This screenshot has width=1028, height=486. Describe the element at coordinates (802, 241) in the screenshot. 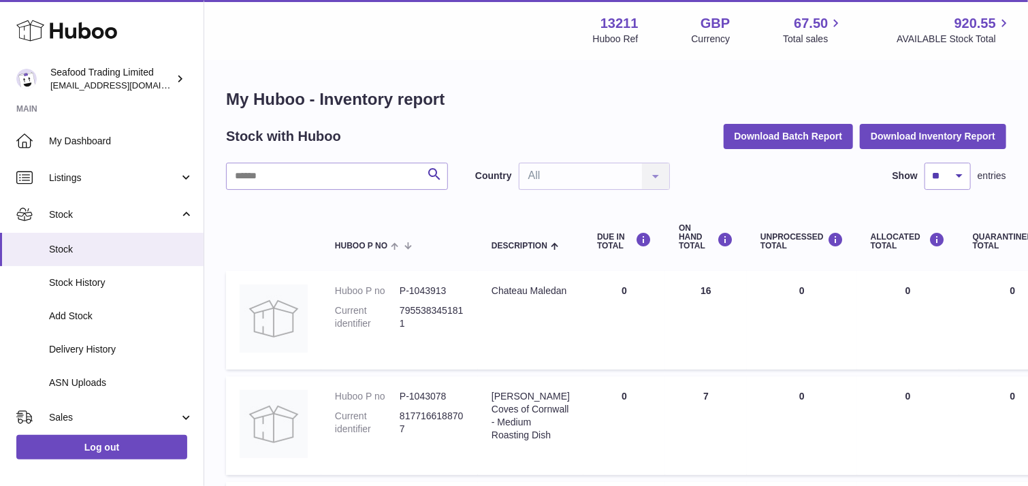

I see `div: UNPROCESSED Total` at that location.